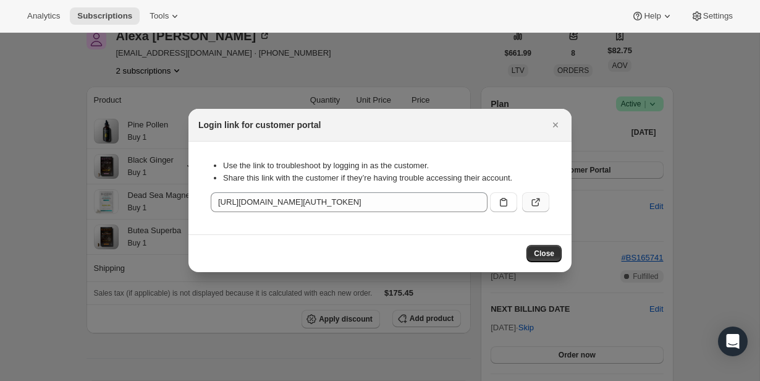 Image resolution: width=760 pixels, height=381 pixels. What do you see at coordinates (43, 16) in the screenshot?
I see `button: Analytics` at bounding box center [43, 16].